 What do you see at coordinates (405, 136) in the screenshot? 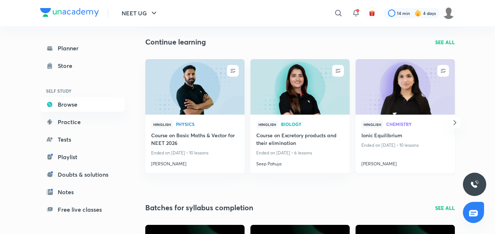
I see `h4: Ionic Equilibrium` at bounding box center [405, 136].